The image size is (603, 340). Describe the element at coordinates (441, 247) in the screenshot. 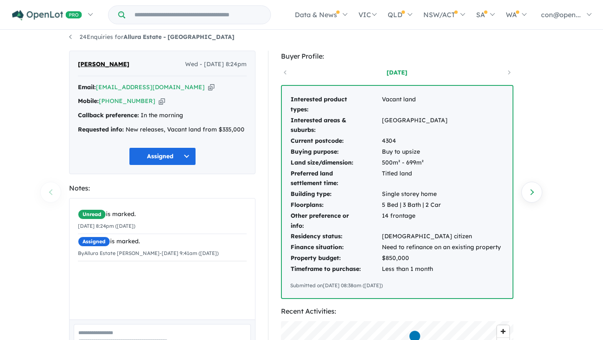

I see `td: Need to refinance on an existing property` at that location.